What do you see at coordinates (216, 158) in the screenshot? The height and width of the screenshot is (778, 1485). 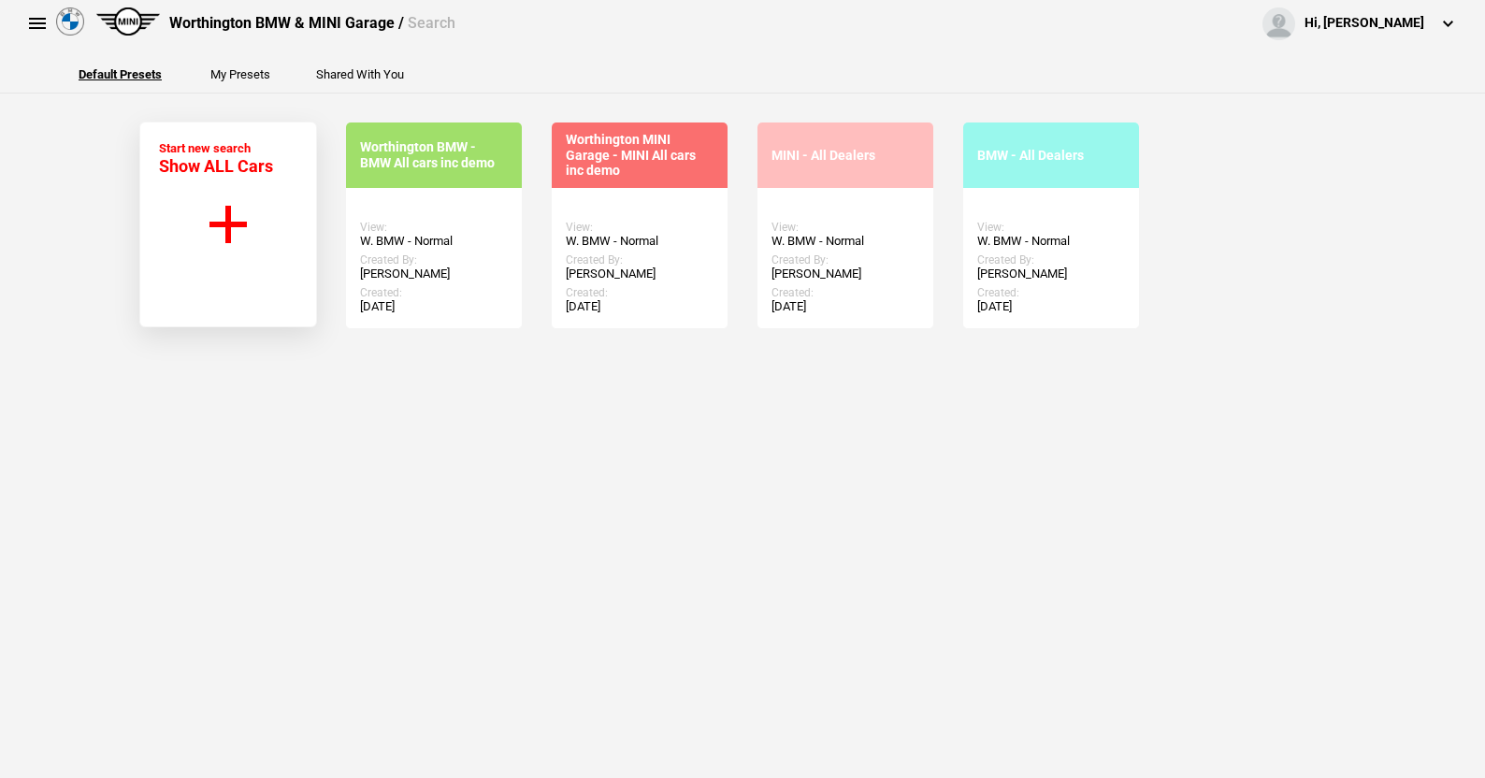 I see `div: Start new search` at bounding box center [216, 158].